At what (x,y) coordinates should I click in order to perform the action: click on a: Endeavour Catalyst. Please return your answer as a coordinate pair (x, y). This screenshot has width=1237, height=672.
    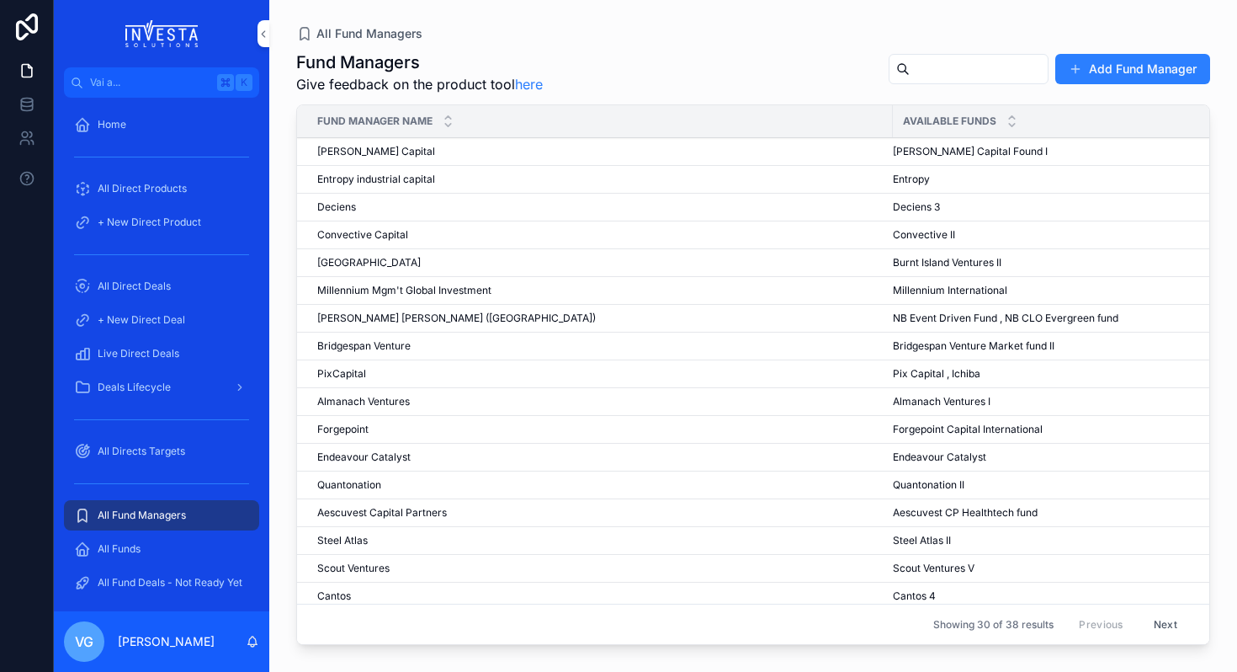
    Looking at the image, I should click on (600, 457).